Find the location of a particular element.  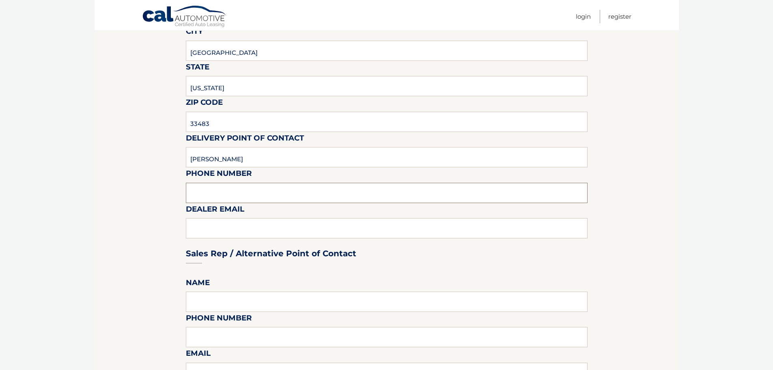

label: Dealer Email is located at coordinates (215, 210).